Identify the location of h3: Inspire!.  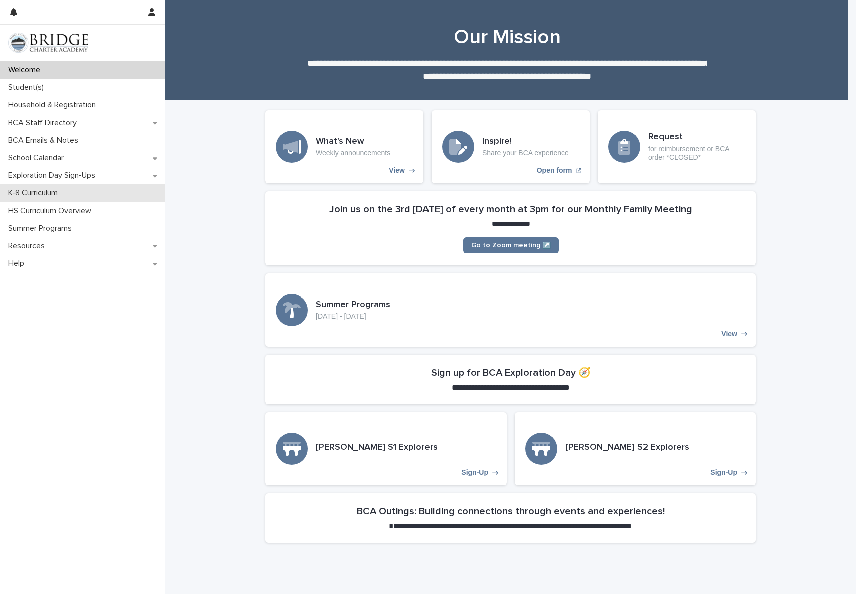
(525, 142).